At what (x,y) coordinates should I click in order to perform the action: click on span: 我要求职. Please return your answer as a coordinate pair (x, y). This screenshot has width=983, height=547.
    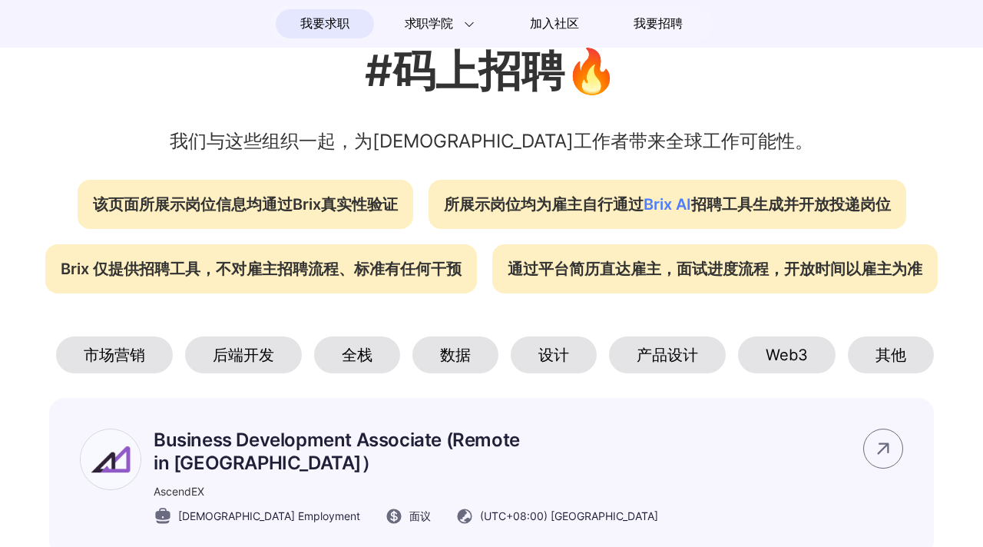
    Looking at the image, I should click on (324, 24).